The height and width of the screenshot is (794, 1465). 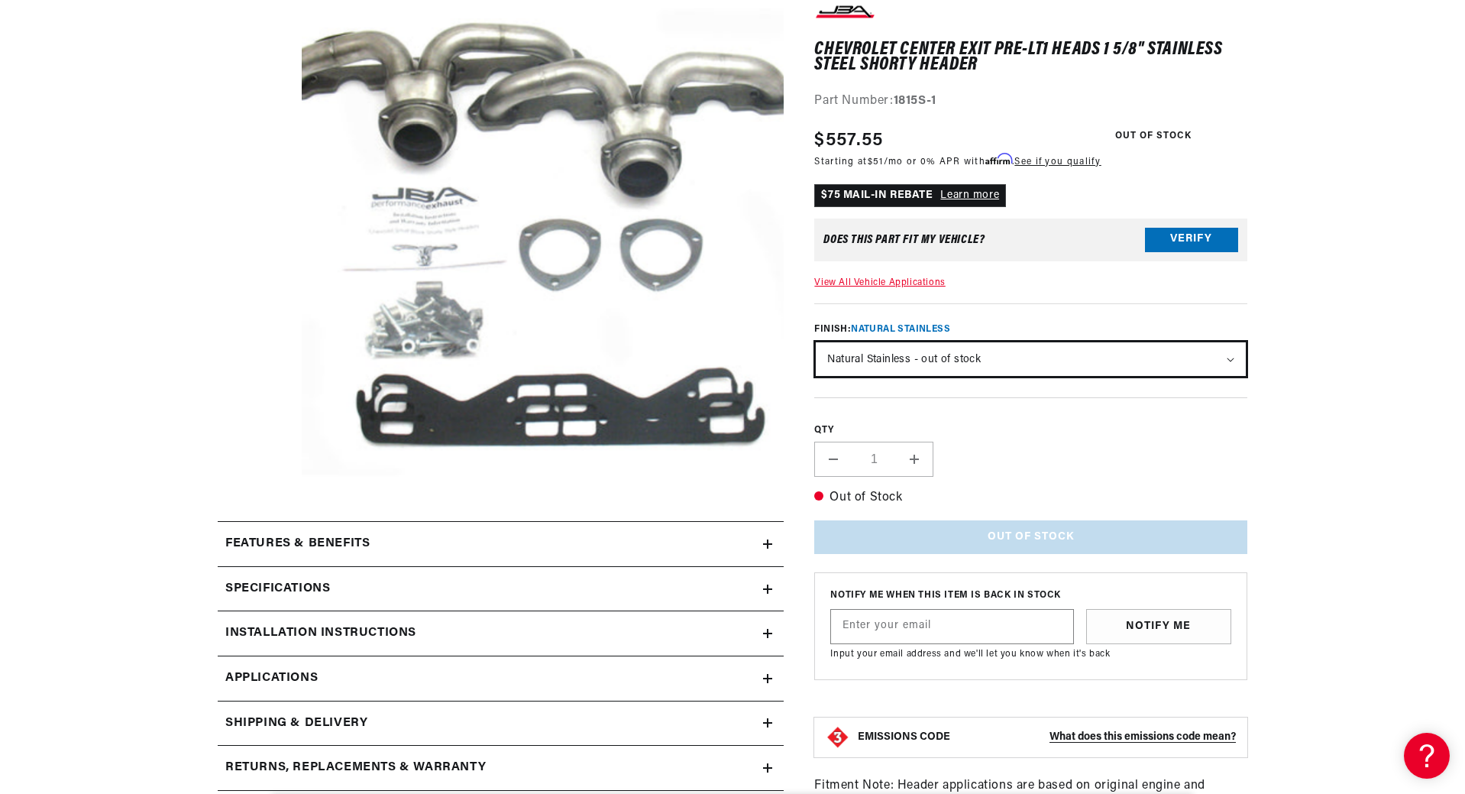 What do you see at coordinates (1153, 136) in the screenshot?
I see `span: Out of Stock` at bounding box center [1153, 136].